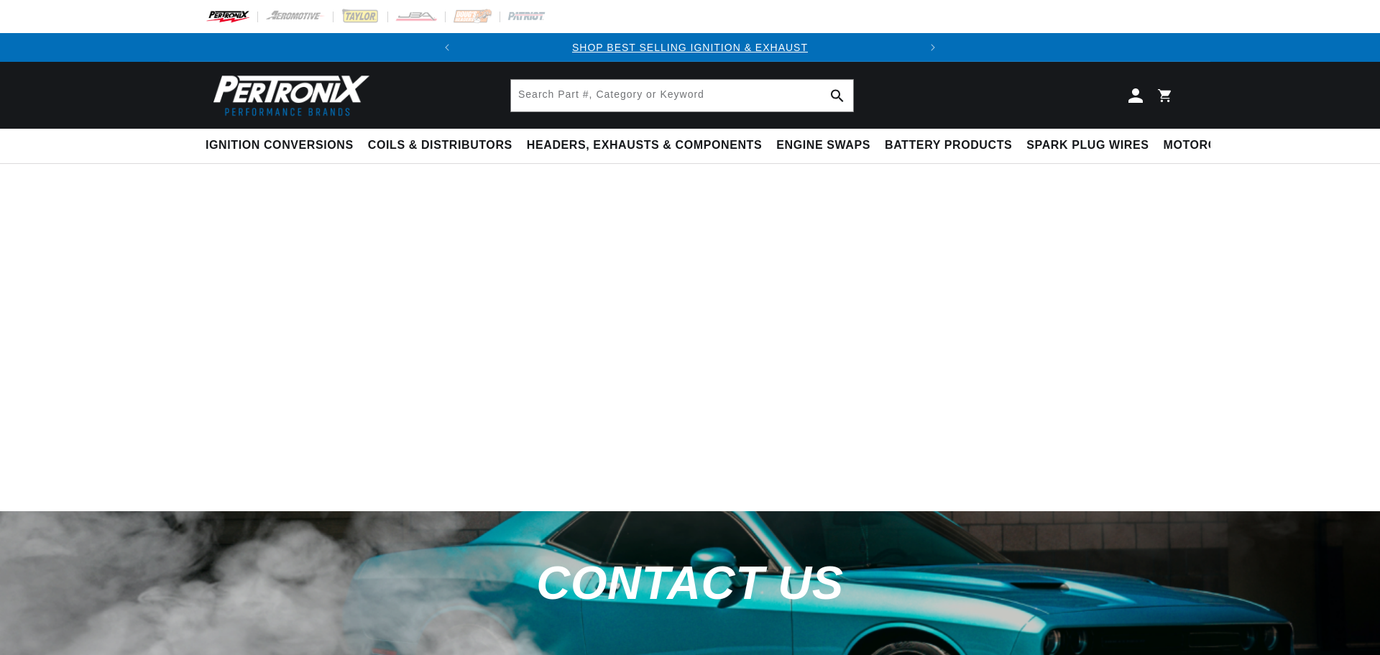 The height and width of the screenshot is (655, 1380). I want to click on slideshow-component: Translation missing: en.sections.announcements.announcement_bar, so click(690, 47).